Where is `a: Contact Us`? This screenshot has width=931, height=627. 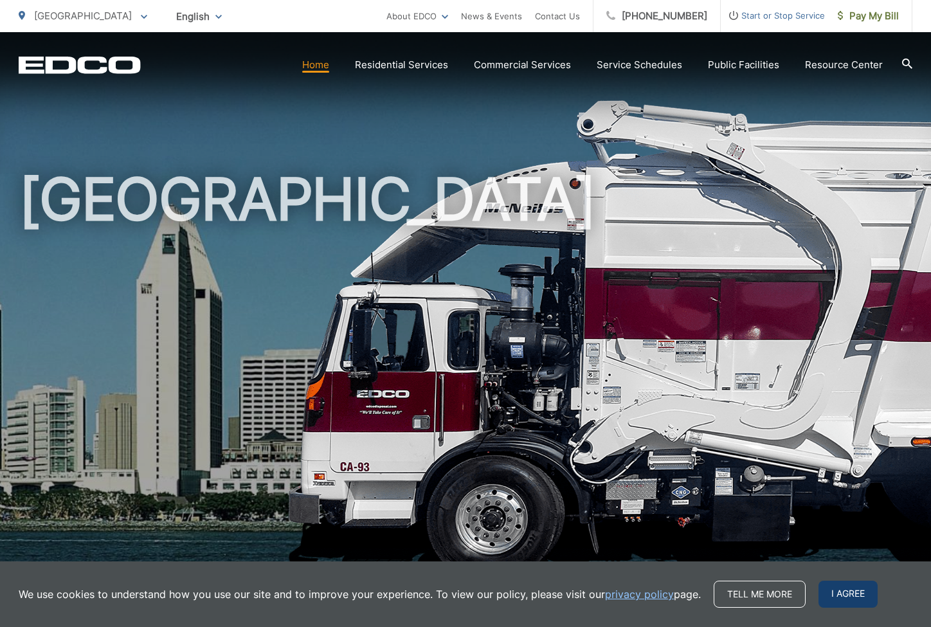 a: Contact Us is located at coordinates (558, 16).